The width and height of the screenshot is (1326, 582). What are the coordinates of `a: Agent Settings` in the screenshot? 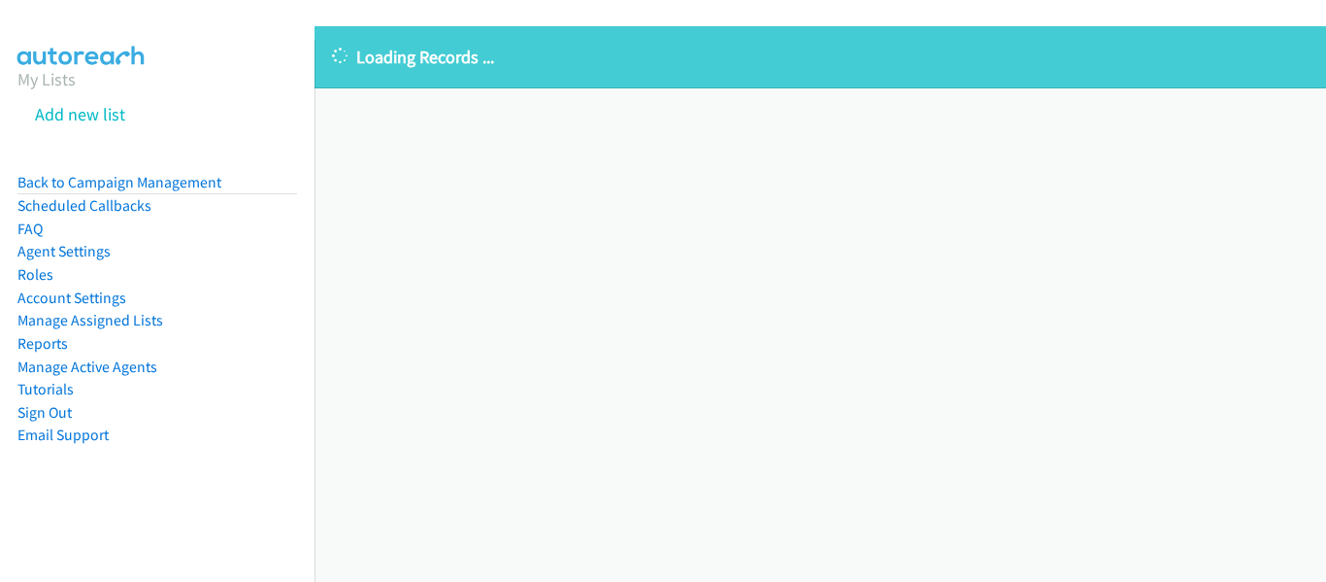 It's located at (64, 251).